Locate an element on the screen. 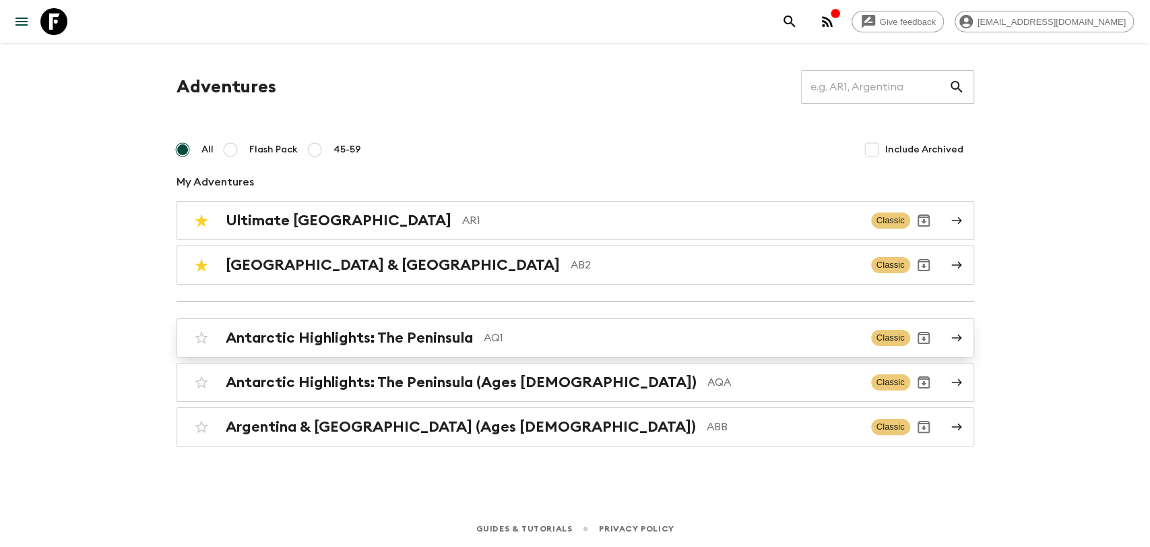 This screenshot has width=1150, height=547. h1: Adventures is located at coordinates (226, 87).